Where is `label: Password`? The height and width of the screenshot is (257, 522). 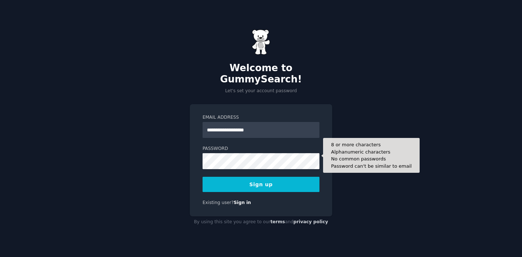 label: Password is located at coordinates (261, 149).